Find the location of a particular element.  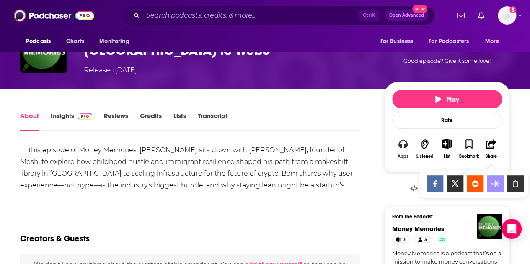

button: Open AdvancedNew is located at coordinates (406, 15).